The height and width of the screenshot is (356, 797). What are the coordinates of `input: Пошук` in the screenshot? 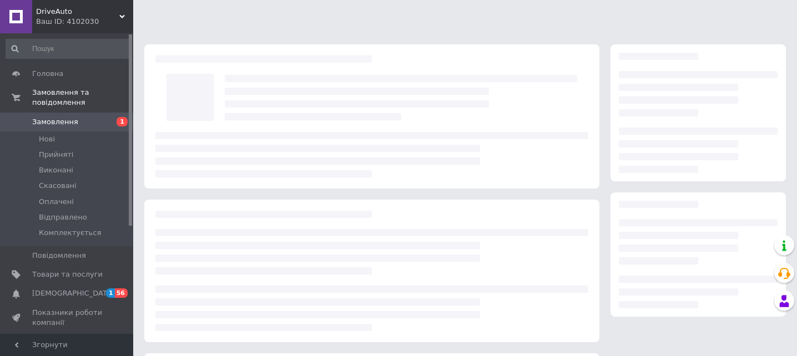 It's located at (68, 49).